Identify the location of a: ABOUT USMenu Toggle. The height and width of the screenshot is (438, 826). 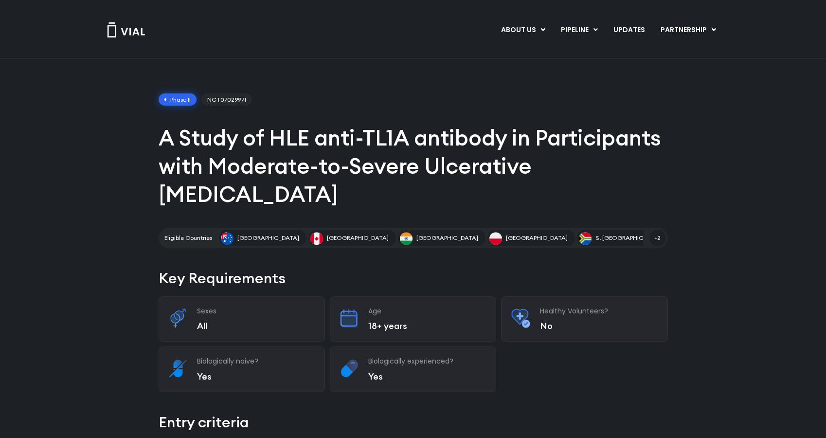
(523, 30).